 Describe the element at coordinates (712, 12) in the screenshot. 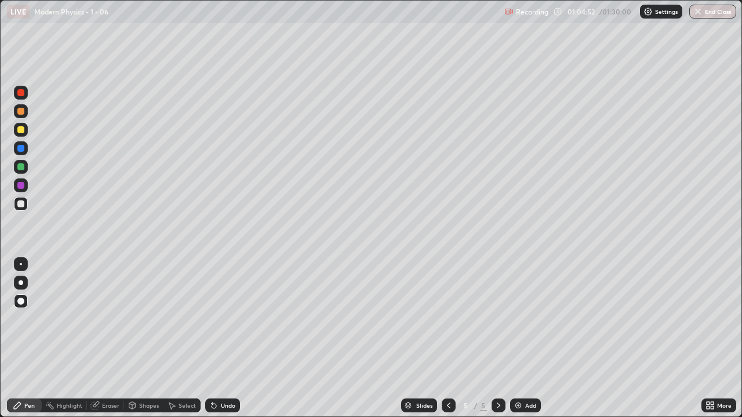

I see `button: End Class` at that location.